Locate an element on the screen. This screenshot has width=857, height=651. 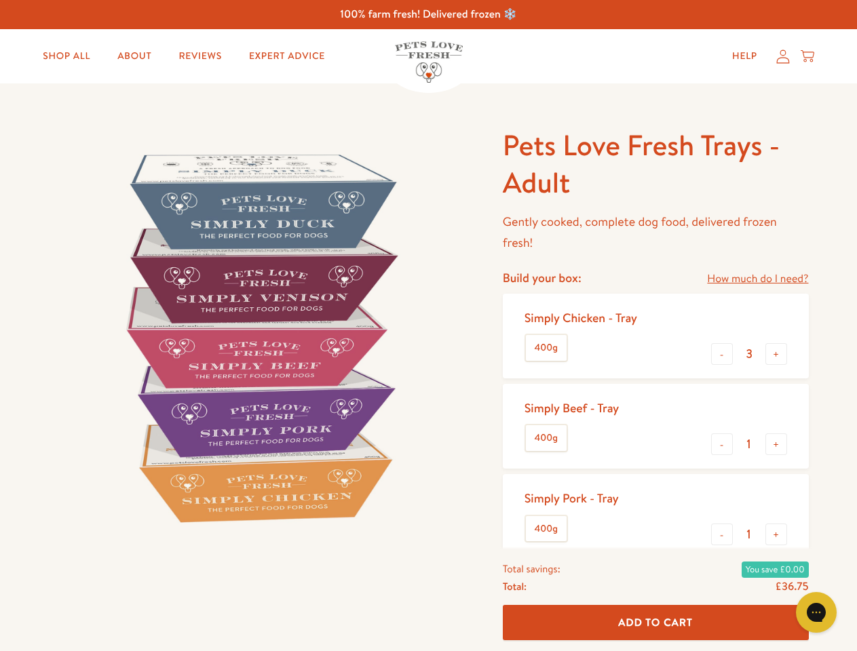
span: £36.75 is located at coordinates (791, 587).